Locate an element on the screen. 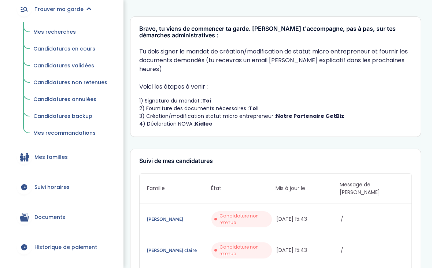  span: Trouver ma garde is located at coordinates (59, 9).